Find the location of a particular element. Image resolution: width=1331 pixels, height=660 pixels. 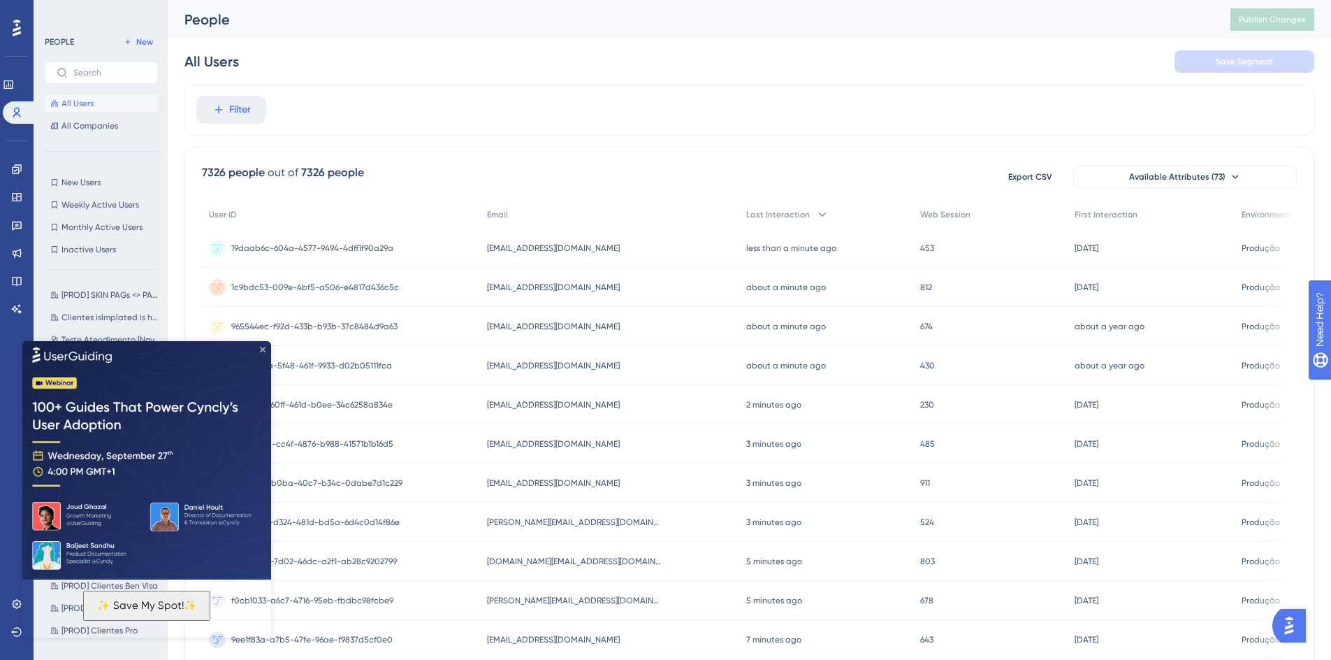

span: 9ee1f83a-a7b5-47fe-96ae-f9837d5cf0e0 is located at coordinates (312, 639).